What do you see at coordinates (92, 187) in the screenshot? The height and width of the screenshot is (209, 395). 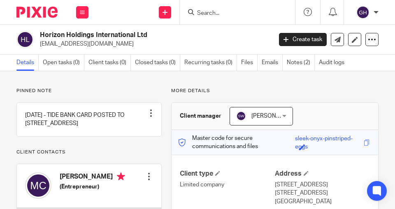 I see `h5: (Entrepreneur)` at bounding box center [92, 187].